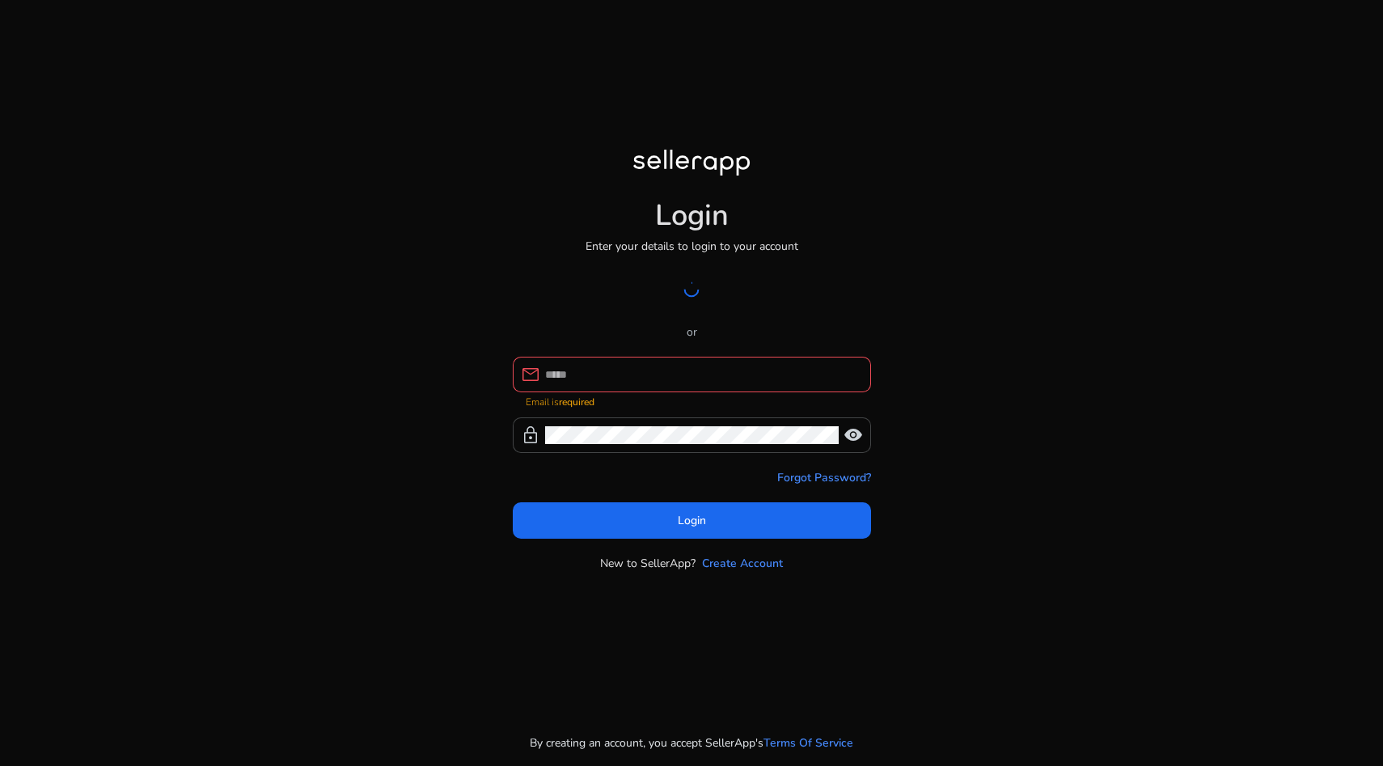 The image size is (1383, 766). Describe the element at coordinates (692, 520) in the screenshot. I see `span: Login` at that location.